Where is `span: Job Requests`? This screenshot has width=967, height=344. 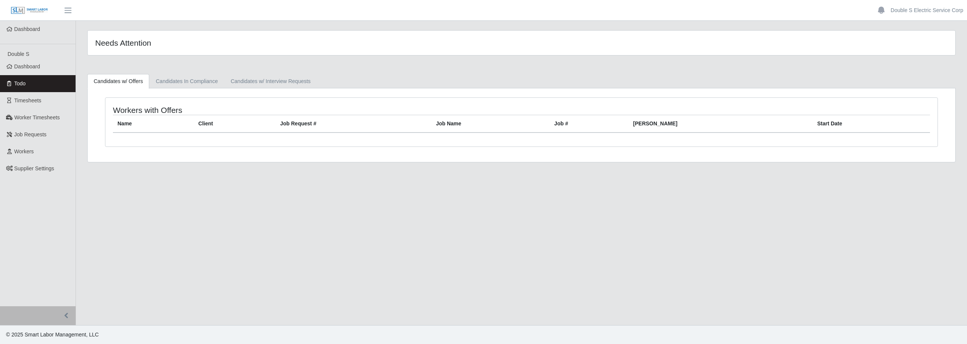
span: Job Requests is located at coordinates (31, 134).